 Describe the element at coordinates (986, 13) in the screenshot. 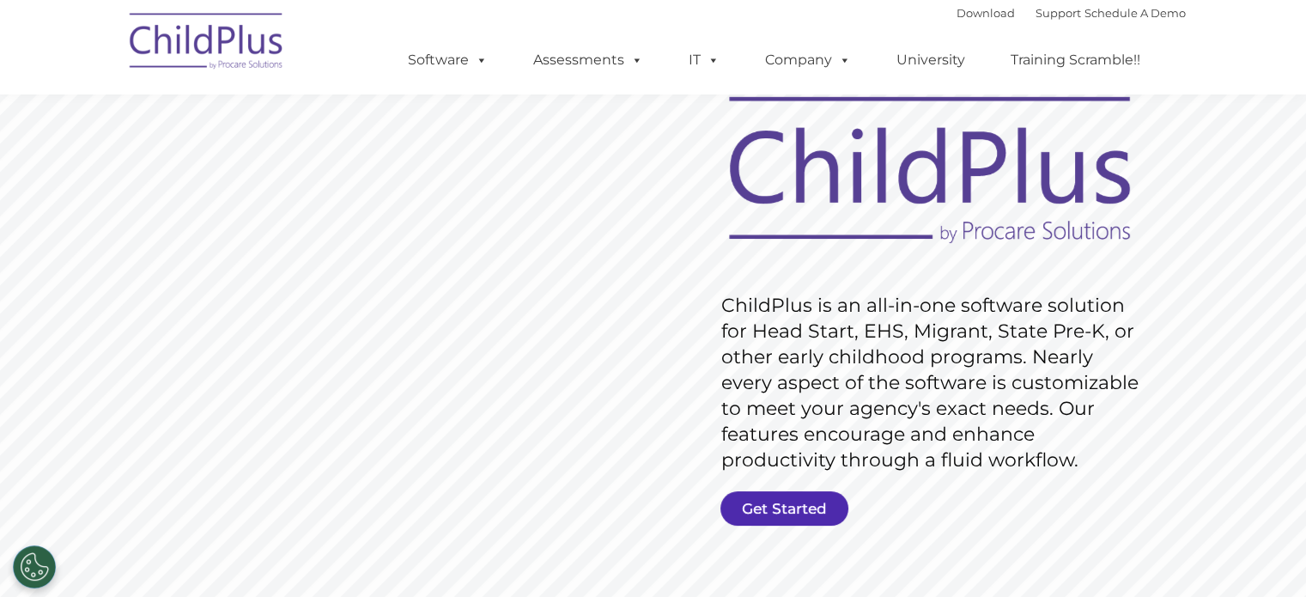

I see `a: Download` at that location.